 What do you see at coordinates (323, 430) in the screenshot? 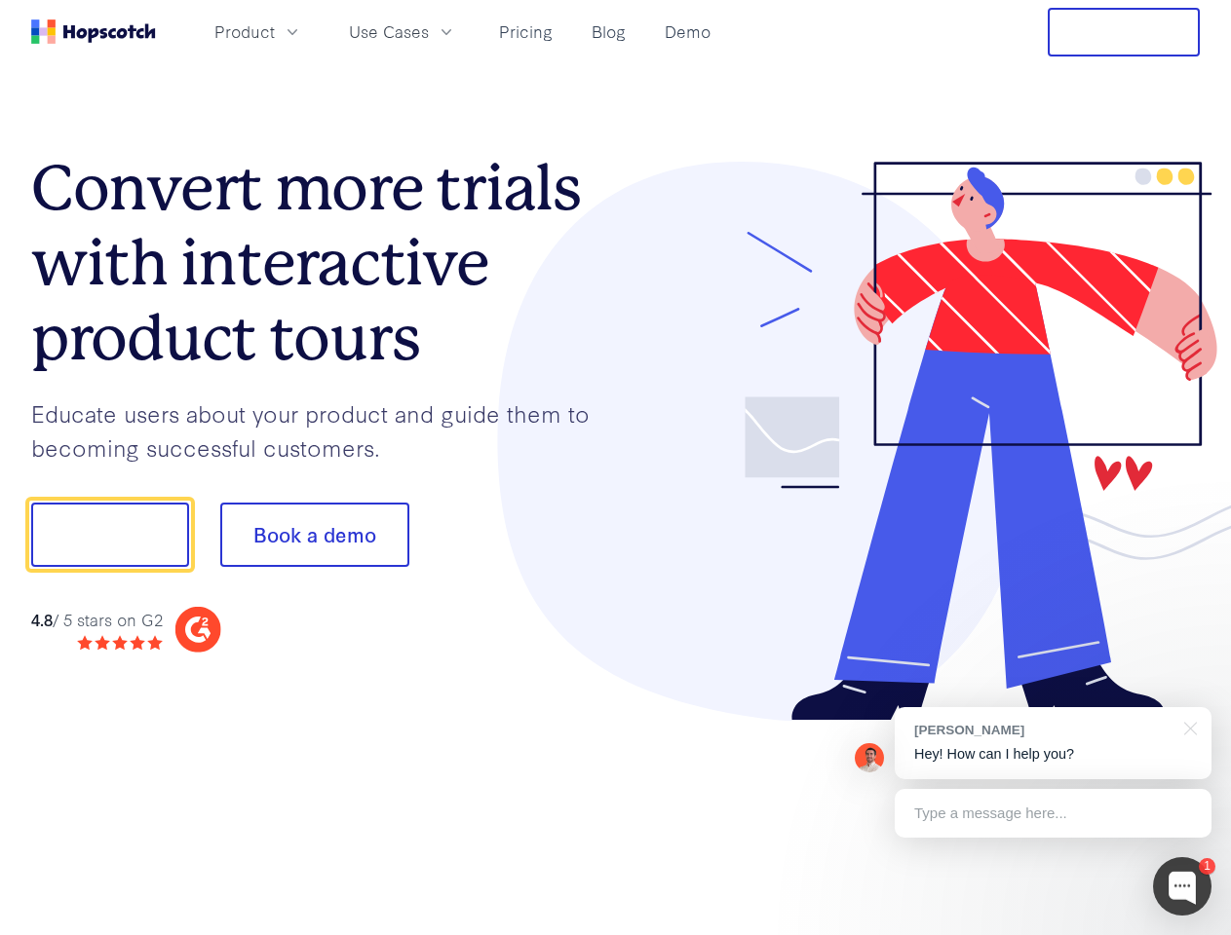
I see `p: Educate users about your product and guide them to becoming successful customers.` at bounding box center [323, 430].